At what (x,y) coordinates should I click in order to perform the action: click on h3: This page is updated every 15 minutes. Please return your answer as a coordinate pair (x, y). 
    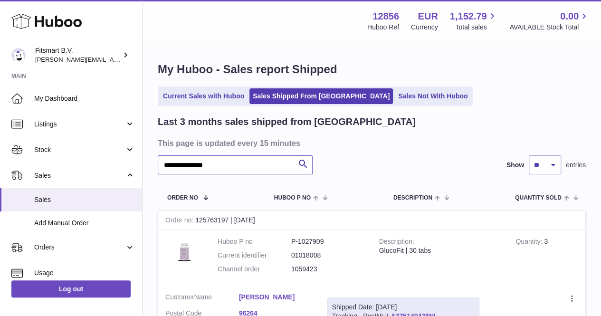
    Looking at the image, I should click on (370, 143).